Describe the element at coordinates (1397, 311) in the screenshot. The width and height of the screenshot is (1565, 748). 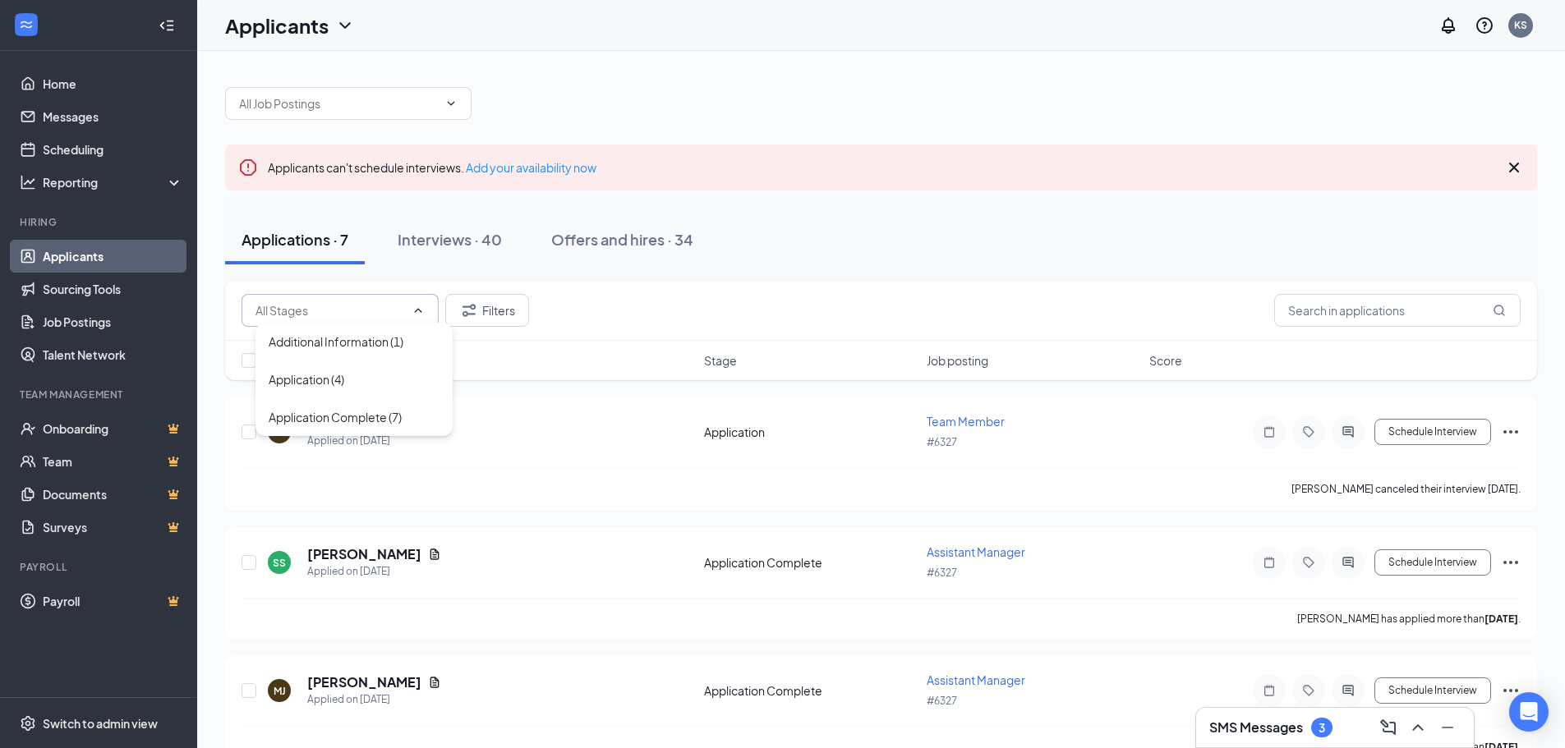
I see `input: Search in applications` at that location.